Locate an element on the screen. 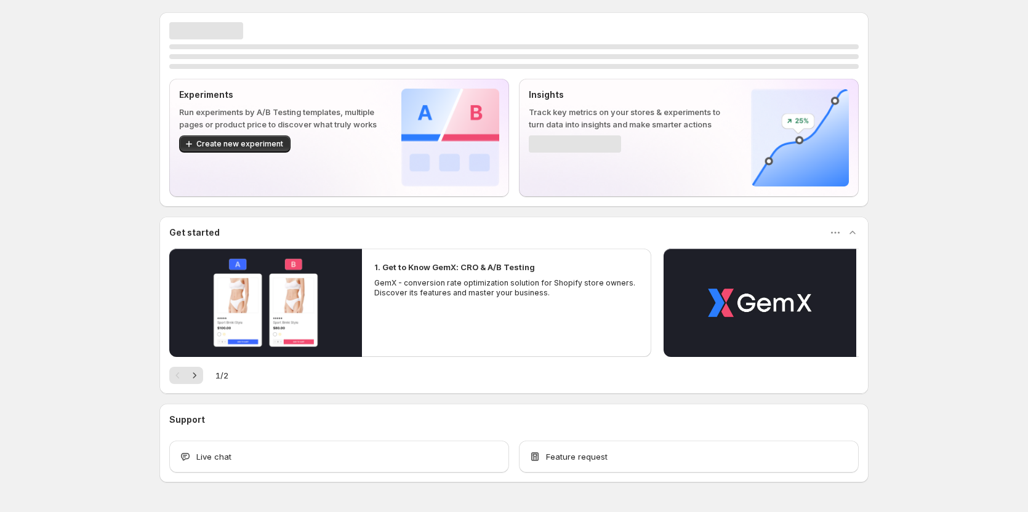  h3: Get started is located at coordinates (194, 233).